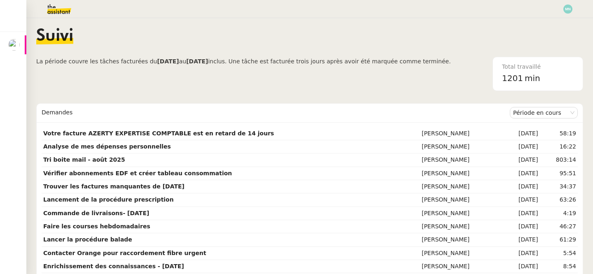  What do you see at coordinates (107, 147) in the screenshot?
I see `strong: Analyse de mes dépenses personnelles` at bounding box center [107, 147].